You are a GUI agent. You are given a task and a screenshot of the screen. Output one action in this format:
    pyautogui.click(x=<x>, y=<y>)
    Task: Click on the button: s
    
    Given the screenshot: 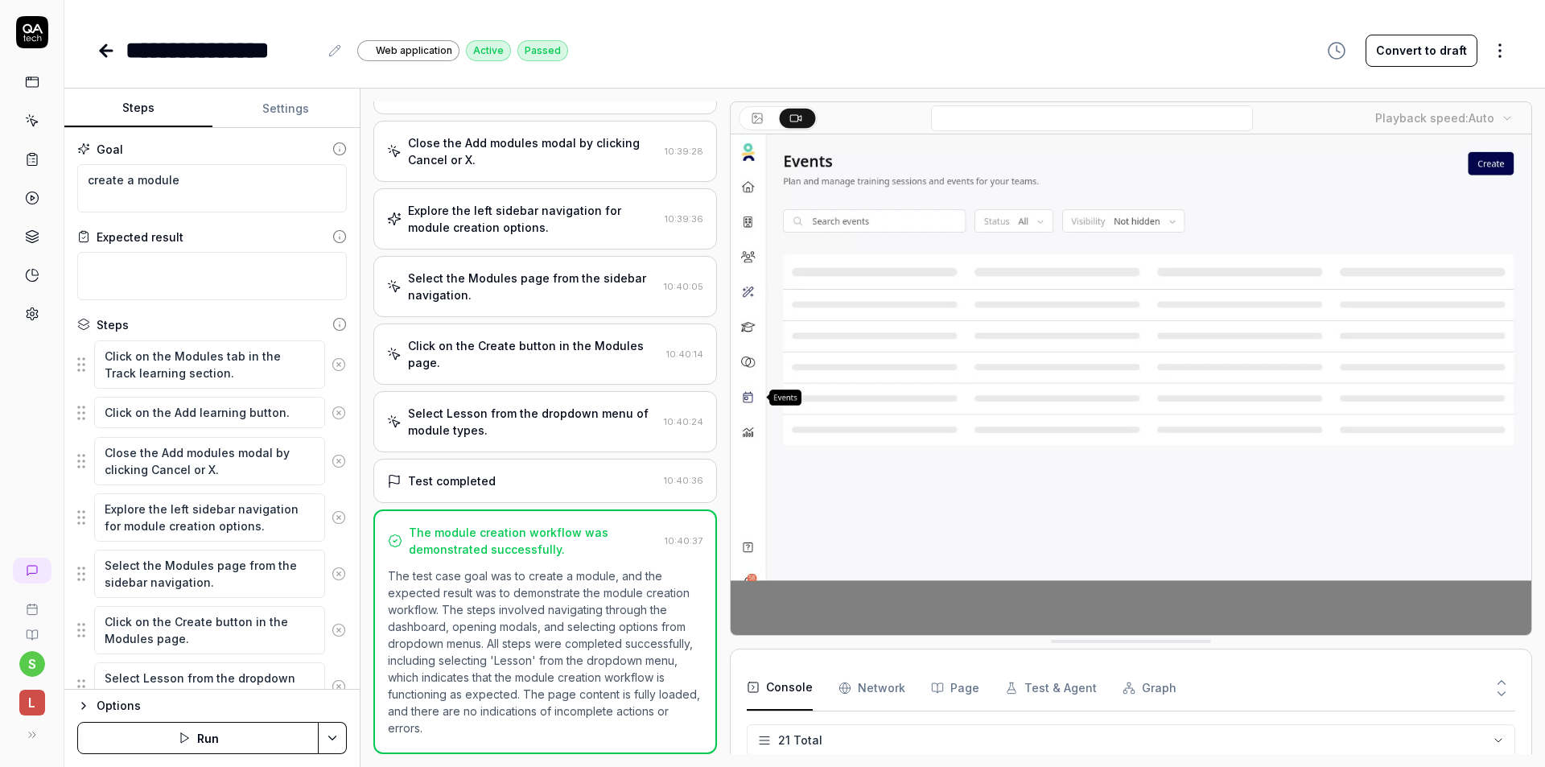 What is the action you would take?
    pyautogui.click(x=32, y=664)
    